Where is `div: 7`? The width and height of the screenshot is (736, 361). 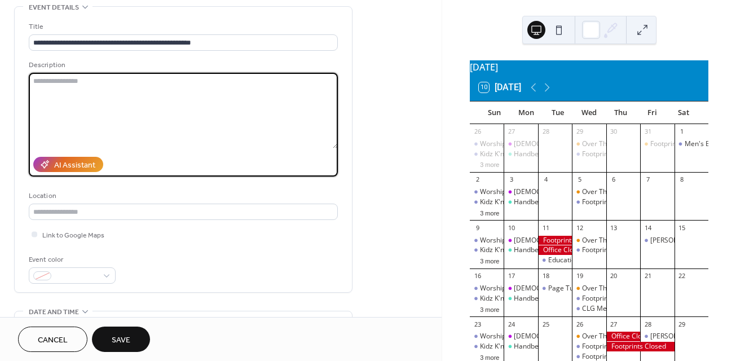 div: 7 is located at coordinates (647, 179).